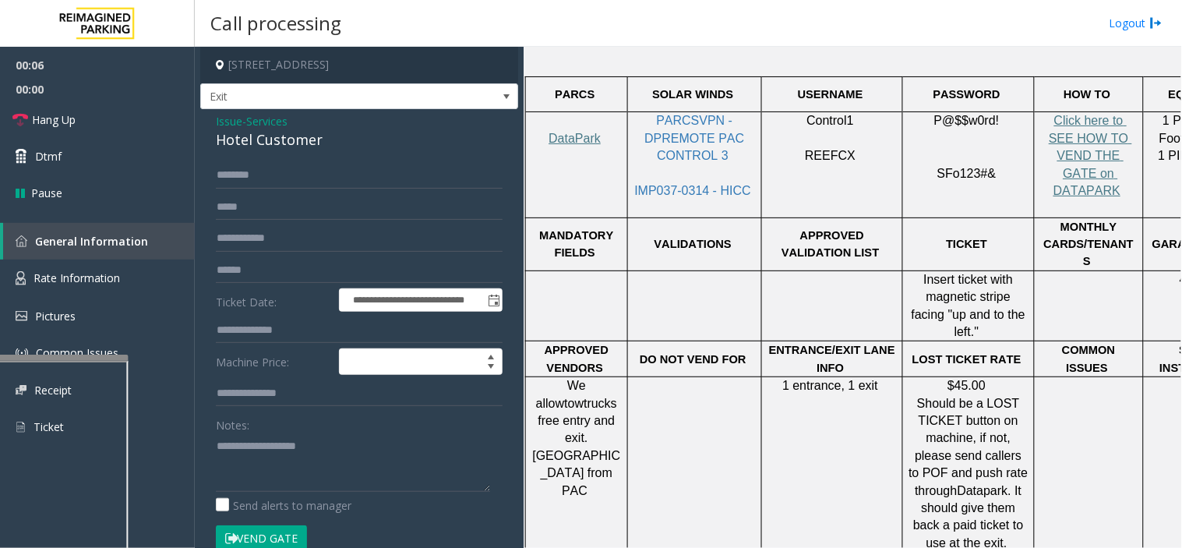  I want to click on span: Click here to SEE HOW TO VEND THE GATE on DATAPARK, so click(1090, 155).